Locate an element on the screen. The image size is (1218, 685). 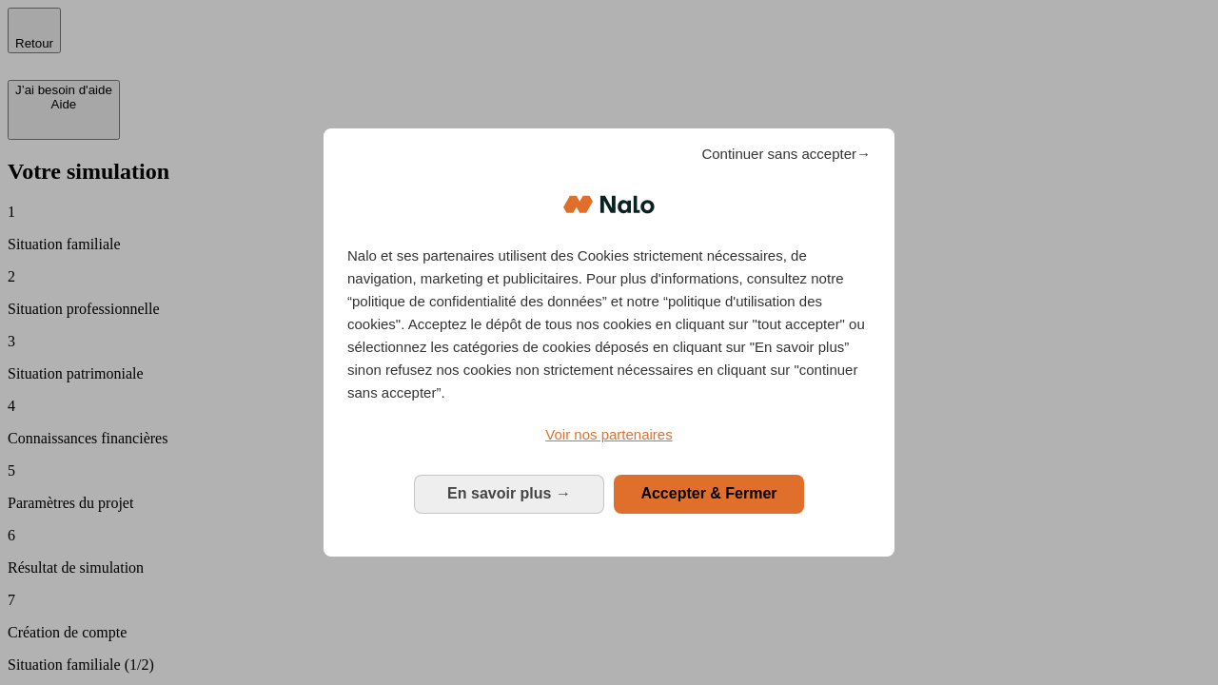
span: En savoir plus → is located at coordinates (509, 493).